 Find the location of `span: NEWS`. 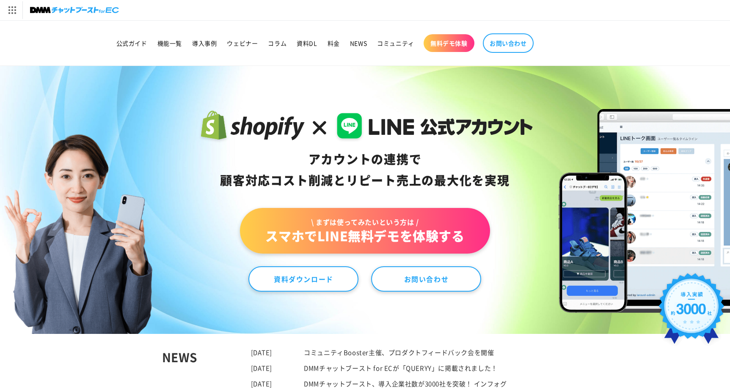

span: NEWS is located at coordinates (358, 43).